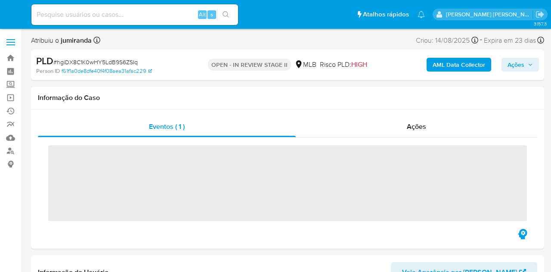 The image size is (551, 272). What do you see at coordinates (509, 40) in the screenshot?
I see `span: Expira em 23 dias` at bounding box center [509, 40].